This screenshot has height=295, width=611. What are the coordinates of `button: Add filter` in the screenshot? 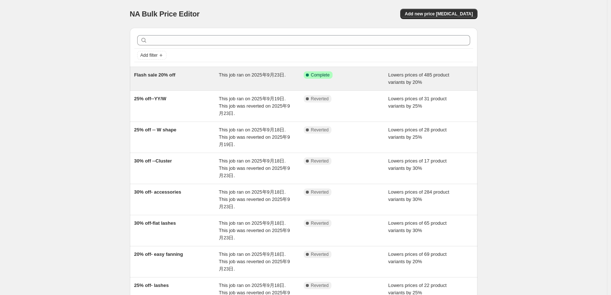 It's located at (152, 55).